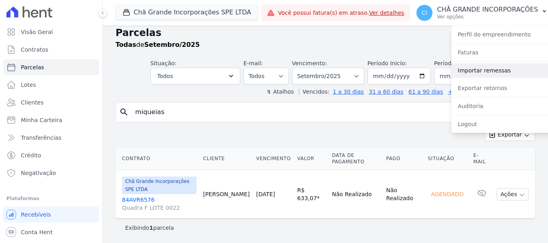 The image size is (548, 243). Describe the element at coordinates (51, 173) in the screenshot. I see `a: Negativação` at that location.